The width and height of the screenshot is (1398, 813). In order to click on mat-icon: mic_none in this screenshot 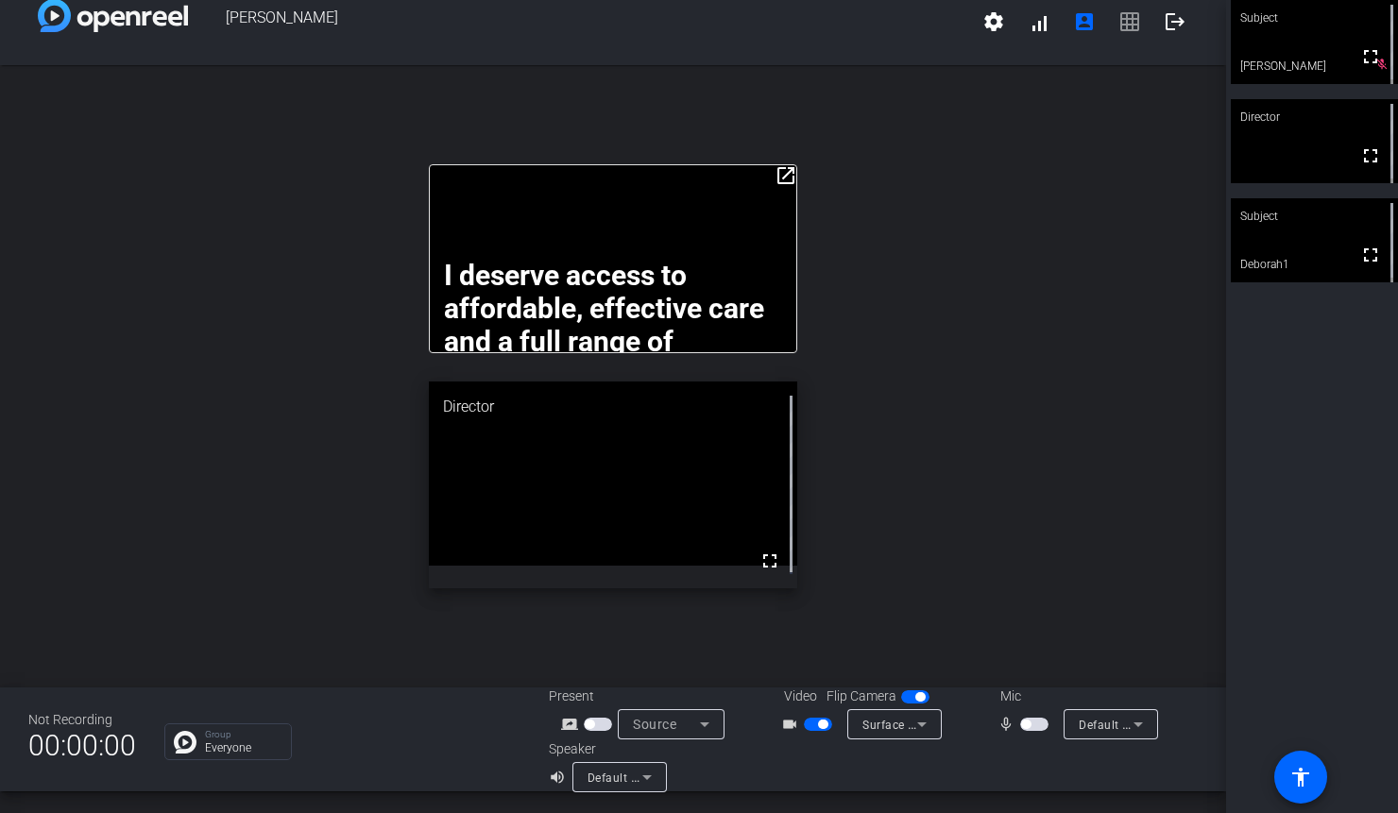, I will do `click(1009, 724)`.